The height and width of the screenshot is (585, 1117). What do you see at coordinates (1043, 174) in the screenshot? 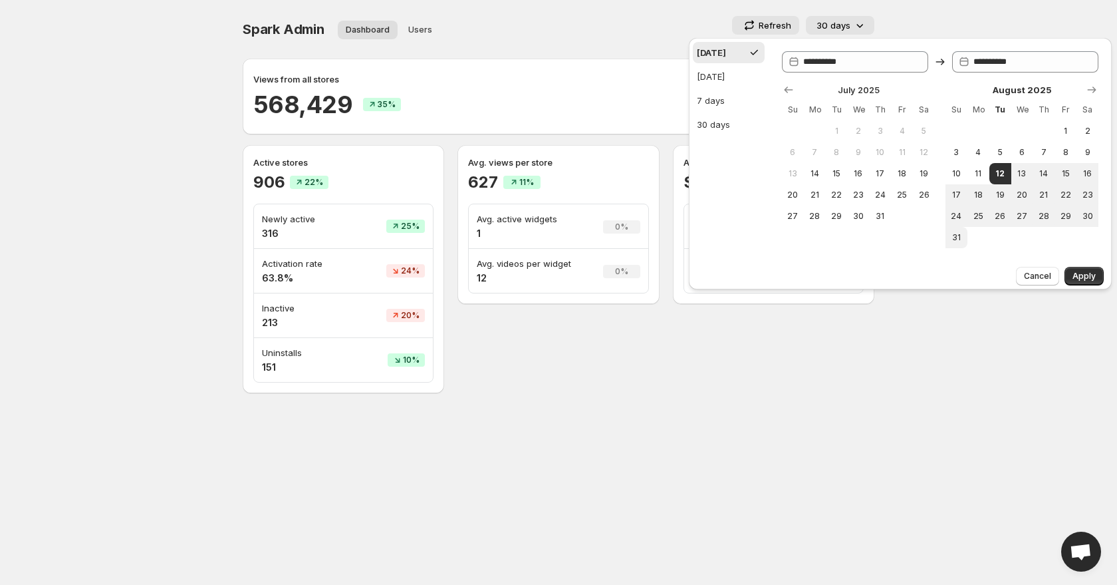
I see `span: 14` at bounding box center [1043, 174].